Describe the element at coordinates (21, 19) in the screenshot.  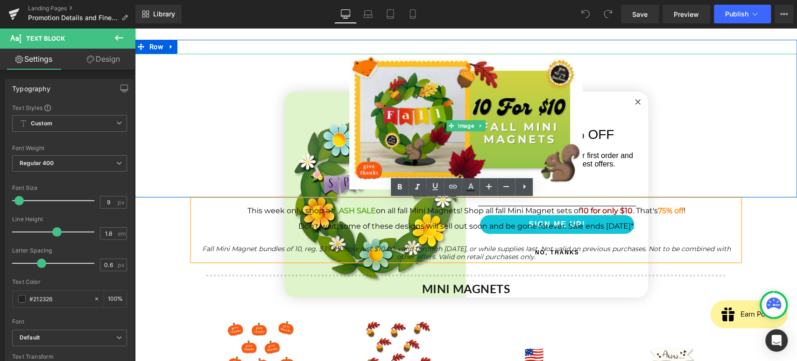
I see `span: Row` at that location.